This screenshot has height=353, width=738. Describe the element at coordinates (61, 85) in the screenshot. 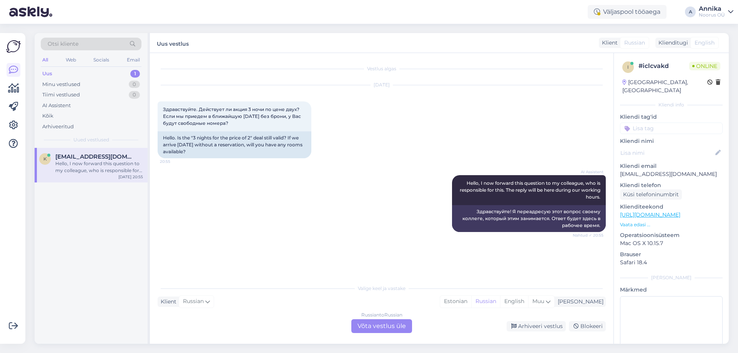

I see `div: Minu vestlused` at that location.